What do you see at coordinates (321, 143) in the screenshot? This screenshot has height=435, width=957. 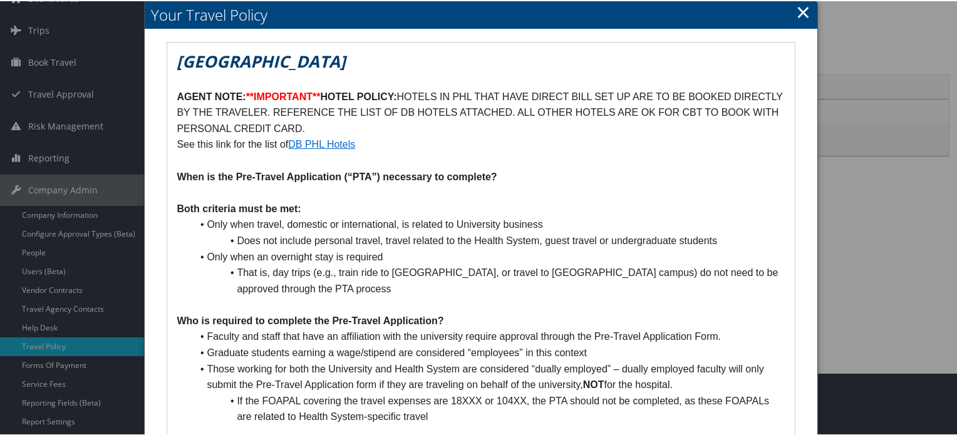 I see `a: DB PHL Hotels` at bounding box center [321, 143].